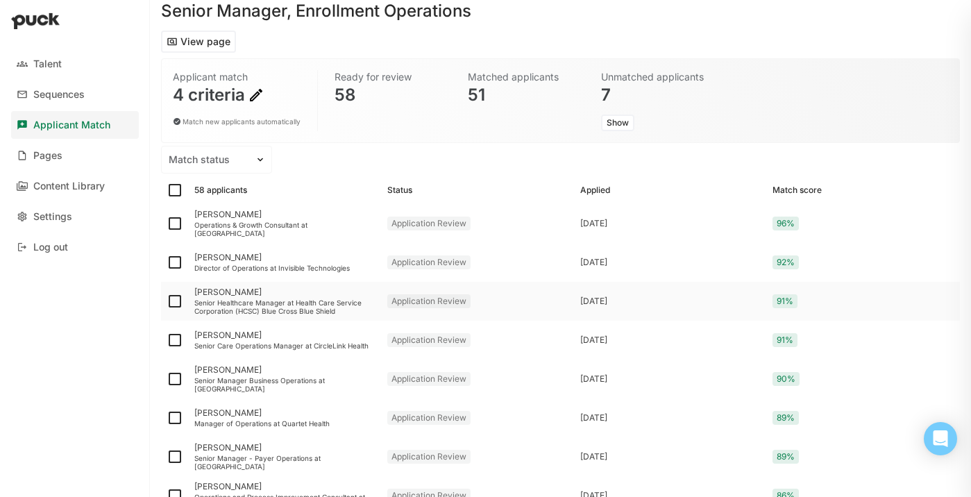  What do you see at coordinates (400, 190) in the screenshot?
I see `div: Status` at bounding box center [400, 190].